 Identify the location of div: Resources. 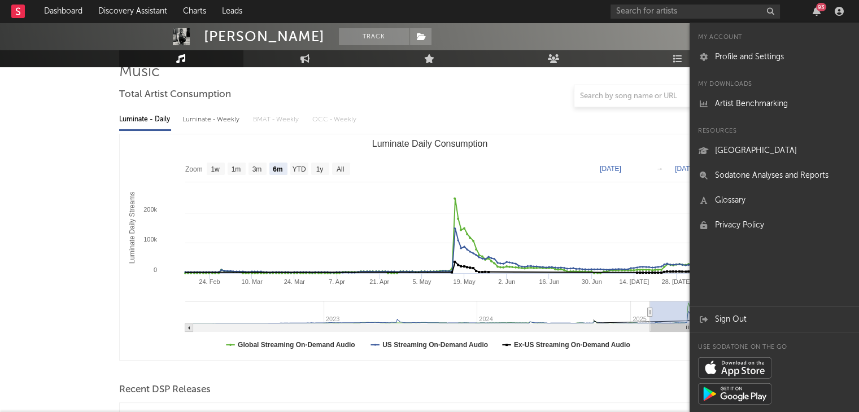
(774, 132).